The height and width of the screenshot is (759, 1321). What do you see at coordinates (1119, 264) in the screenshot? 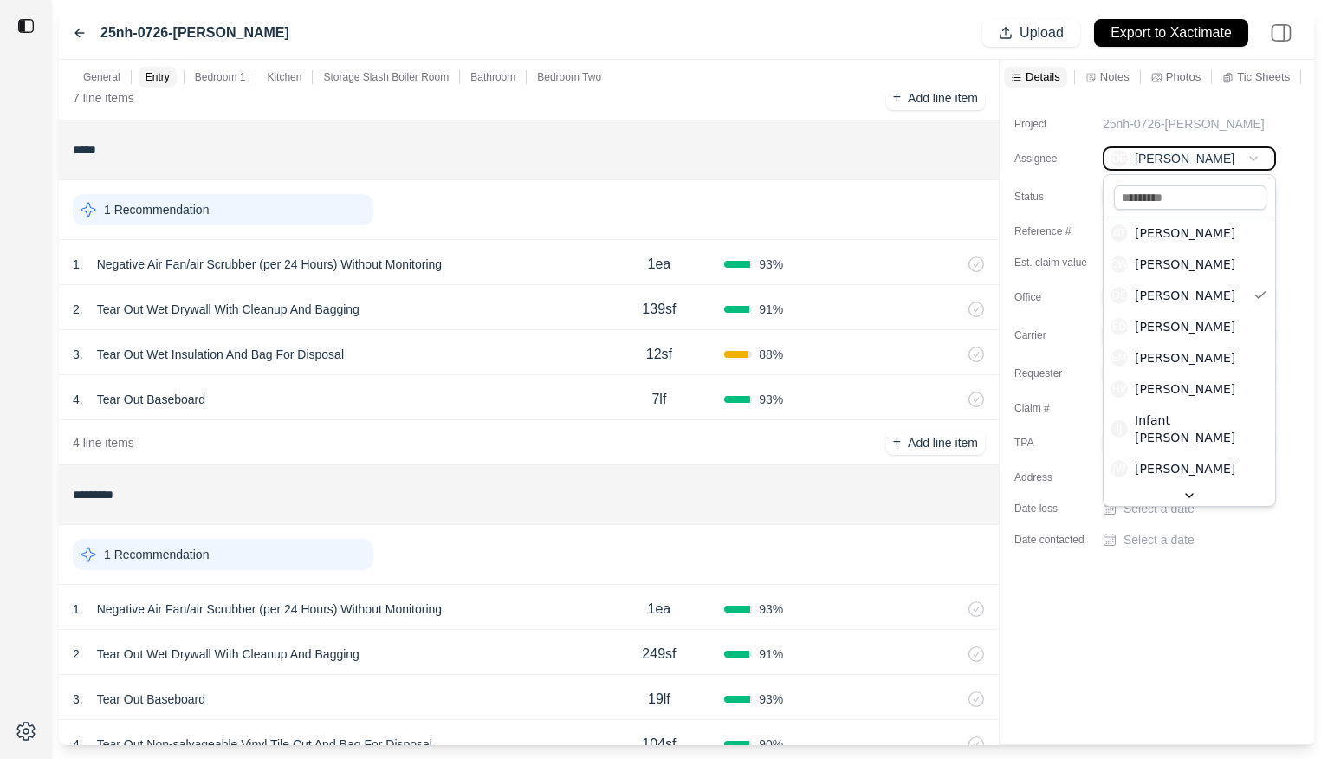
I see `span: CW` at bounding box center [1119, 264].